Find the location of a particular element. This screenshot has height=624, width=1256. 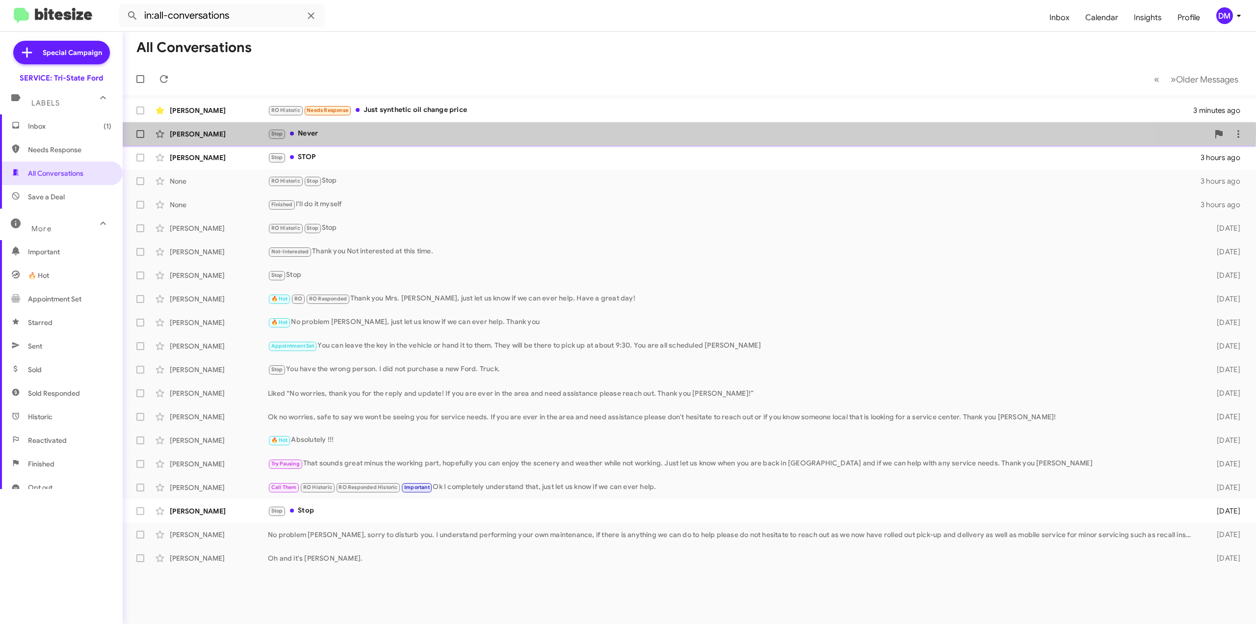

span: Calendar is located at coordinates (1102, 18).